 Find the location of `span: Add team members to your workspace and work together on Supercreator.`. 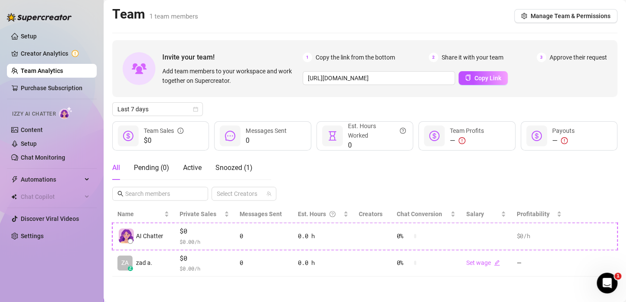

span: Add team members to your workspace and work together on Supercreator. is located at coordinates (231, 76).